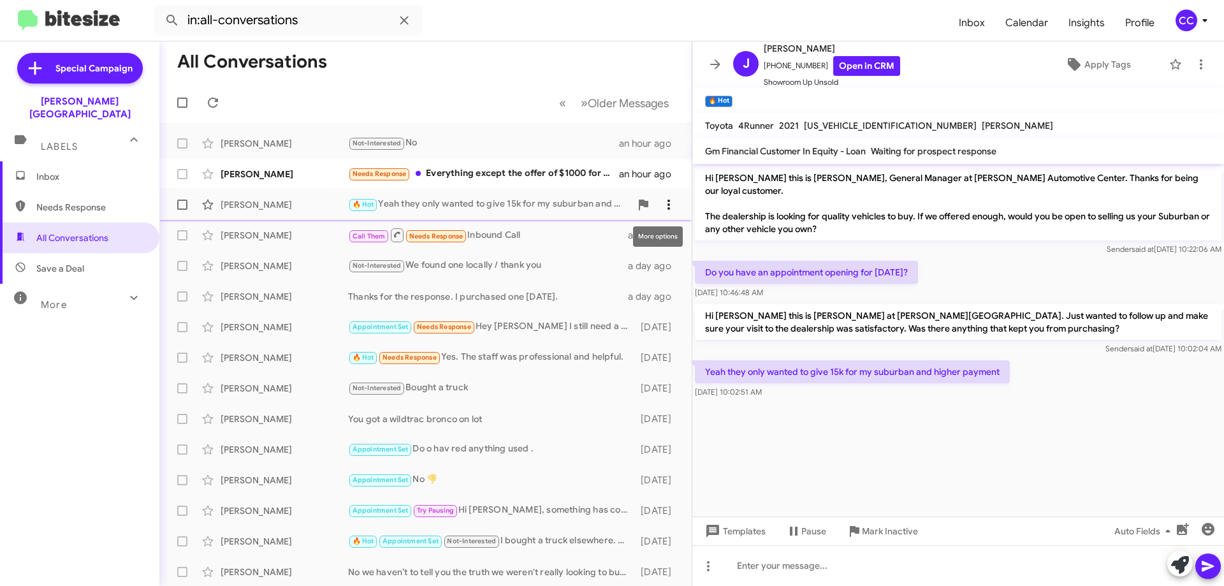 This screenshot has height=586, width=1224. I want to click on span: Calendar, so click(1026, 23).